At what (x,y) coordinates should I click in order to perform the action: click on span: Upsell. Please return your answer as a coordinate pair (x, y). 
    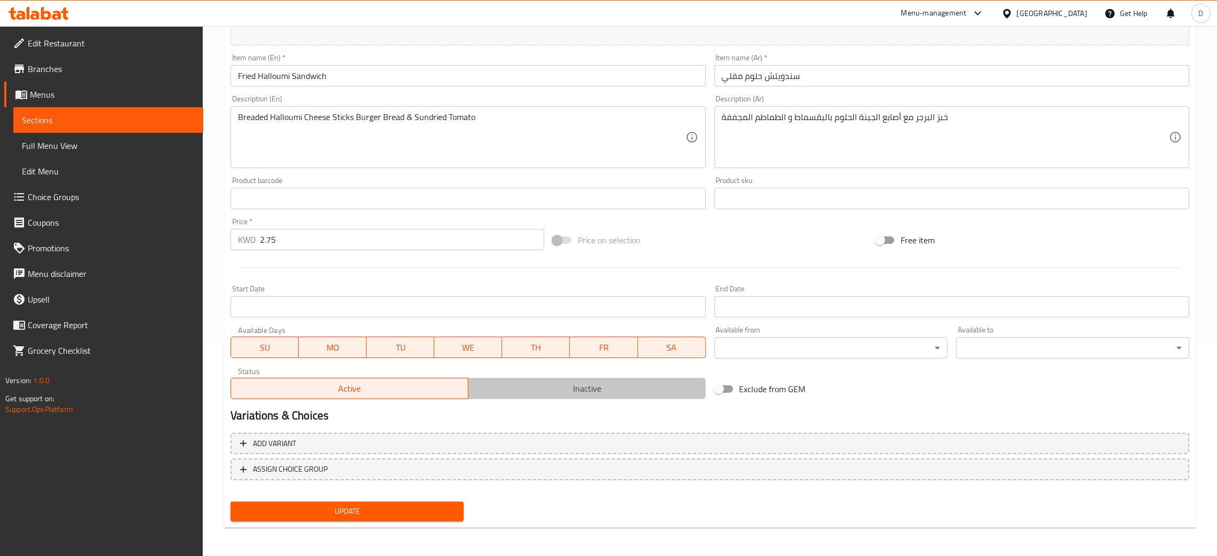
    Looking at the image, I should click on (111, 299).